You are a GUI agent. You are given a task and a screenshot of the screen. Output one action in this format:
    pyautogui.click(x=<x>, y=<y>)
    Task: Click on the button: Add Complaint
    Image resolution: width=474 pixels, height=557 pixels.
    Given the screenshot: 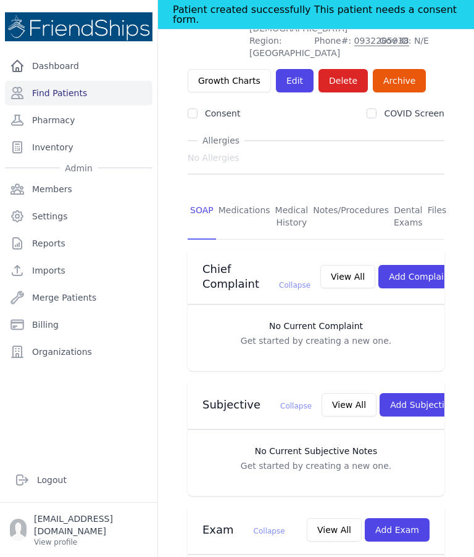 What is the action you would take?
    pyautogui.click(x=420, y=277)
    